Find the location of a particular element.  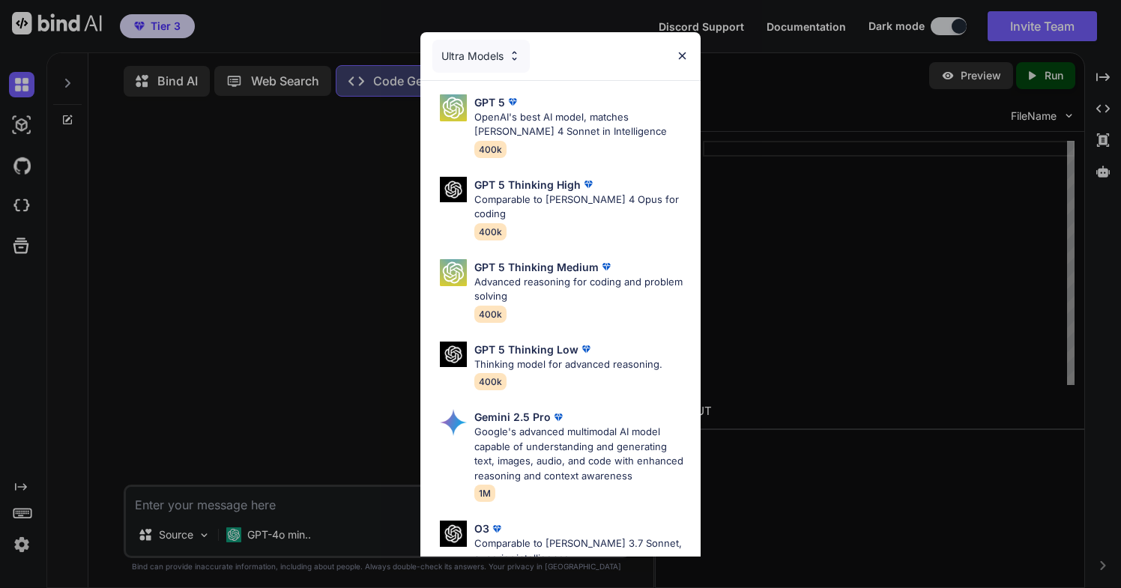

span: 1M is located at coordinates (485, 493).